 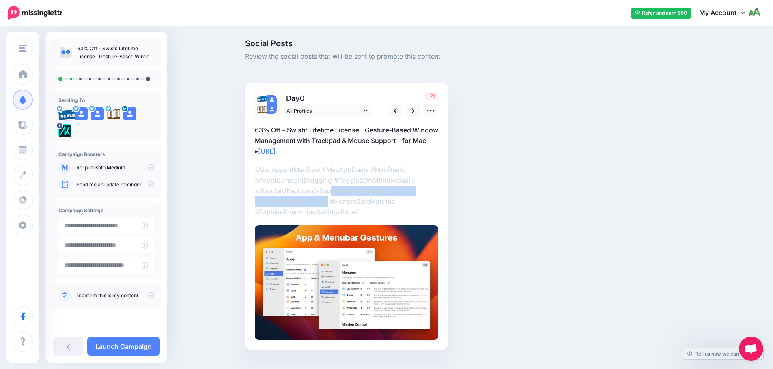 I want to click on p: to Medium, so click(x=115, y=168).